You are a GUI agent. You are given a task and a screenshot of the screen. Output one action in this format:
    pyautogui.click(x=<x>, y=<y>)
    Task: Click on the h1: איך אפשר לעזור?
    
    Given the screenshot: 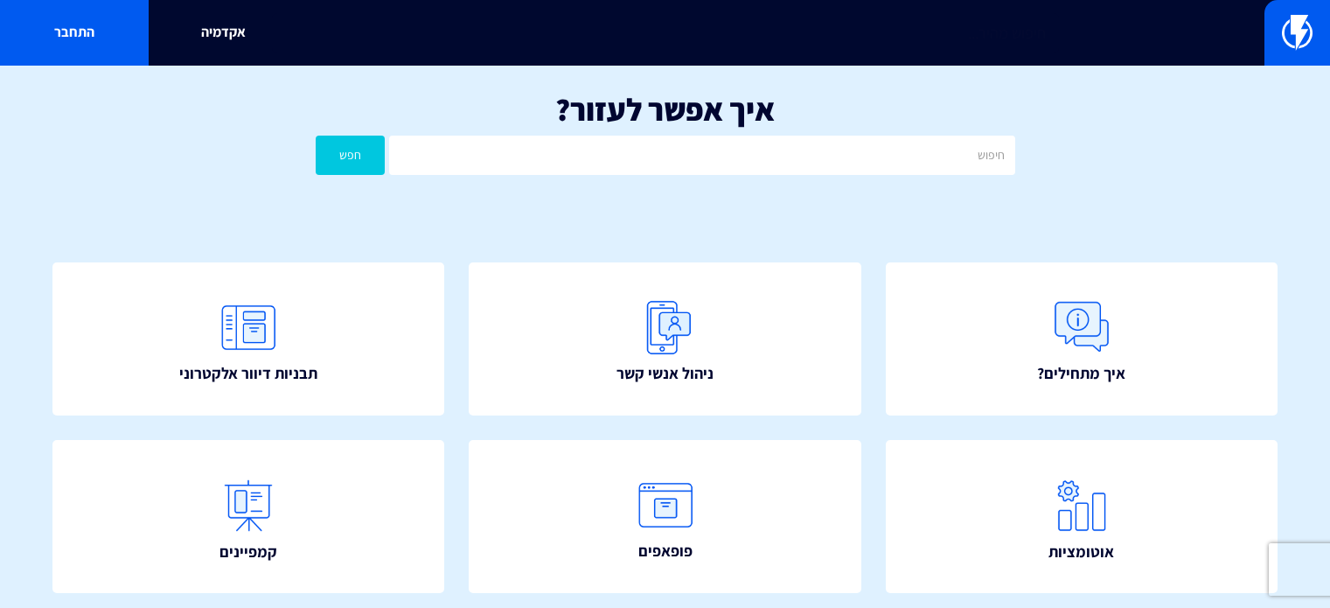 What is the action you would take?
    pyautogui.click(x=665, y=109)
    